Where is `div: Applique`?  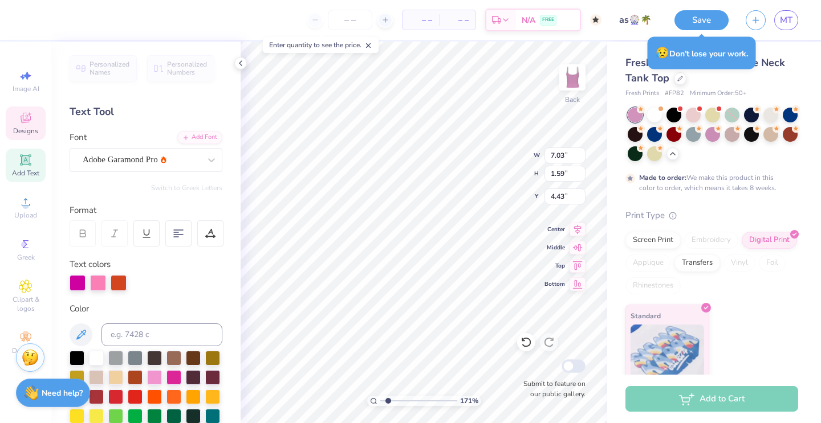
div: Applique is located at coordinates (648, 263).